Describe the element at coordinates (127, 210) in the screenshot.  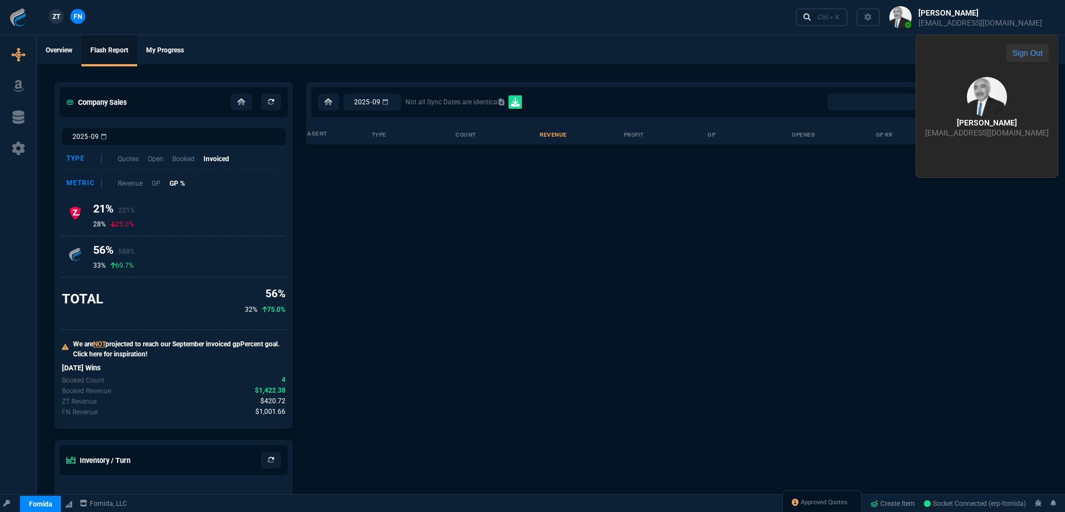
I see `span: 221%` at that location.